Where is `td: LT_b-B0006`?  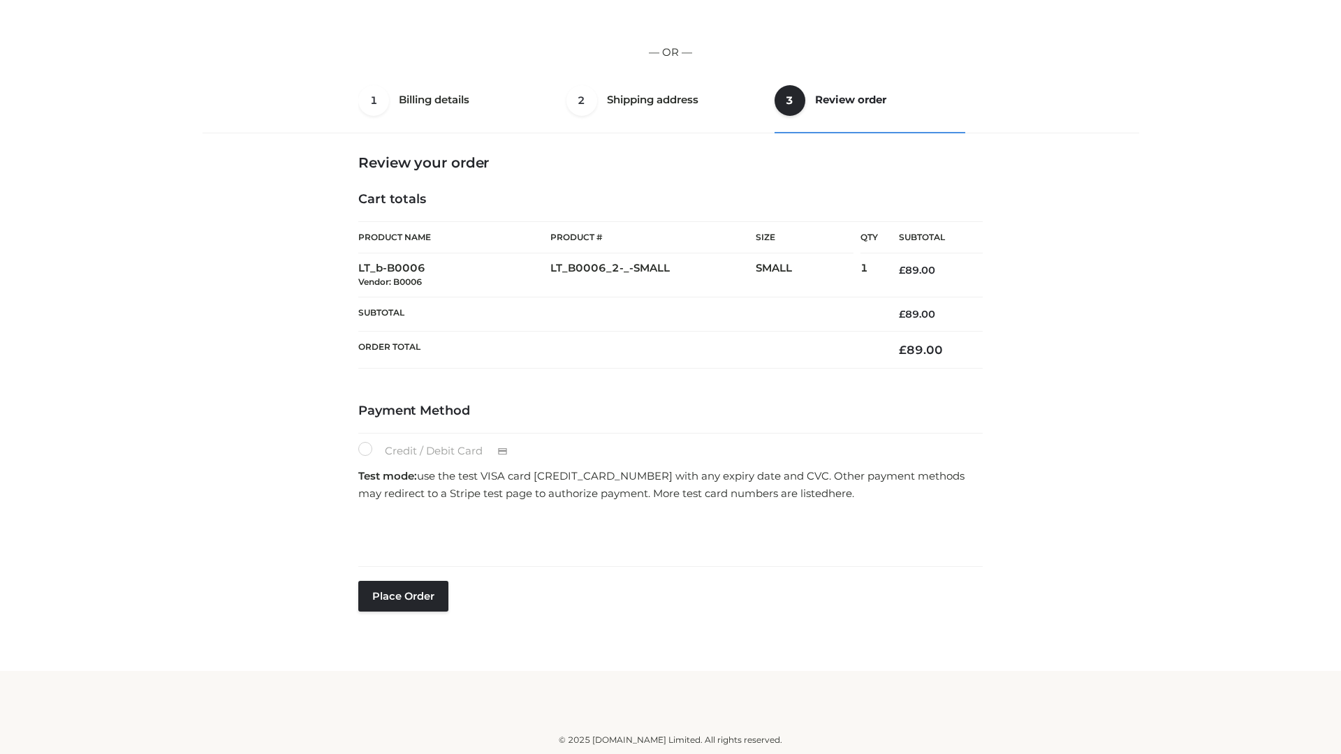 td: LT_b-B0006 is located at coordinates (454, 275).